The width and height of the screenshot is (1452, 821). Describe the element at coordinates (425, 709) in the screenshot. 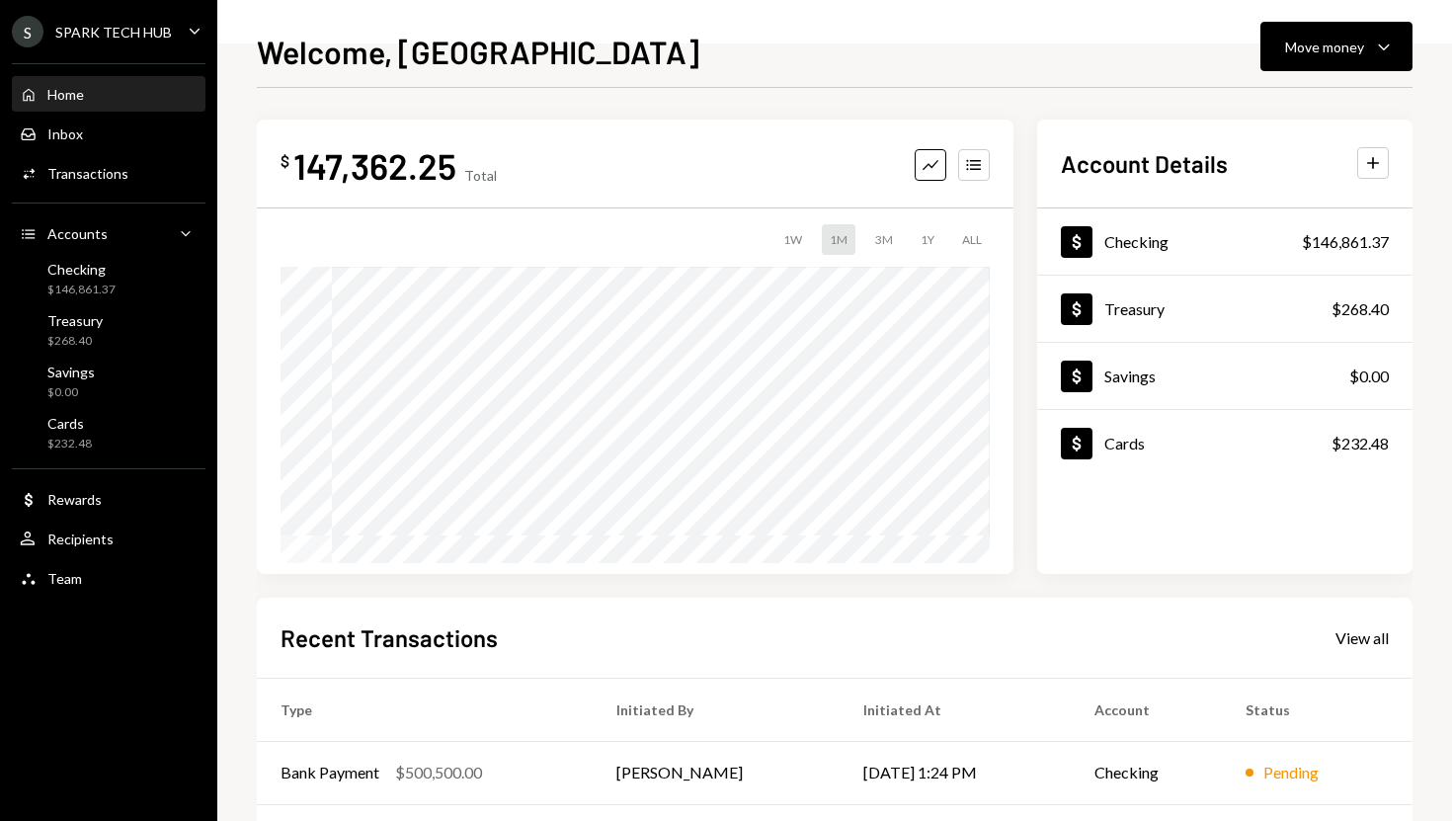

I see `th: Type` at that location.